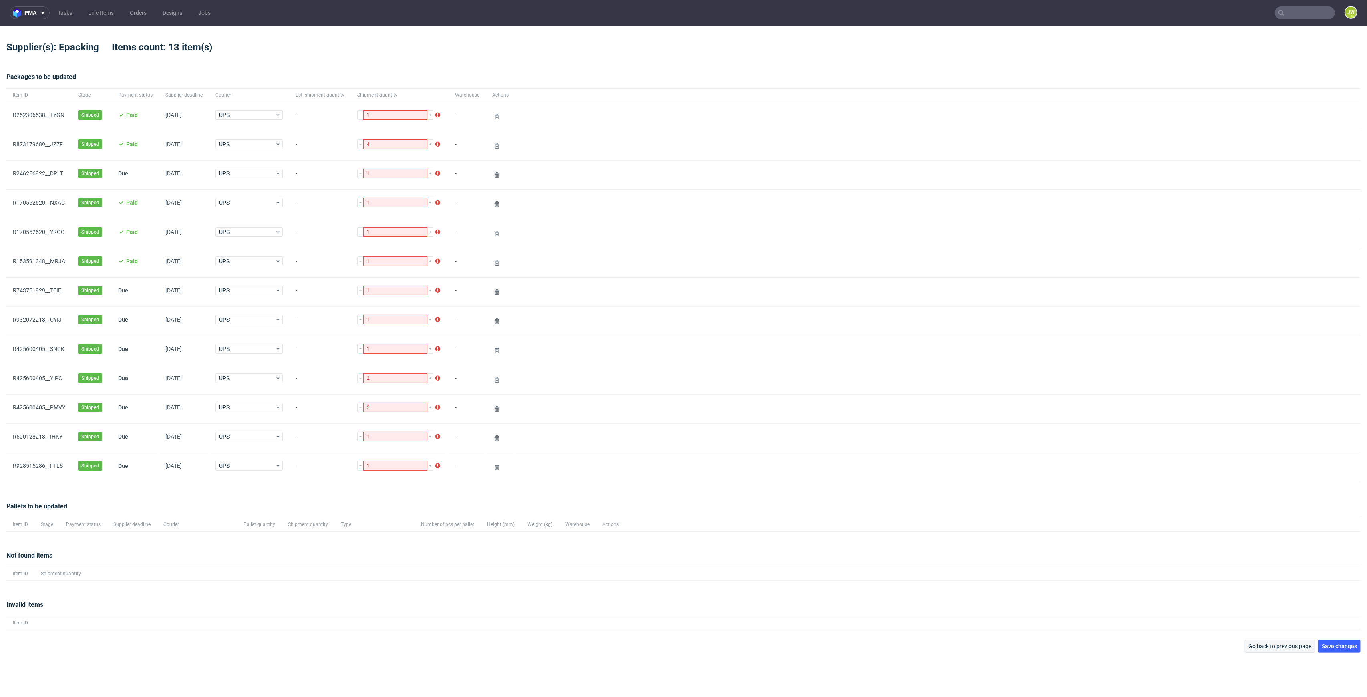 Image resolution: width=1367 pixels, height=697 pixels. Describe the element at coordinates (39, 407) in the screenshot. I see `a: R425600405__PMVY` at that location.